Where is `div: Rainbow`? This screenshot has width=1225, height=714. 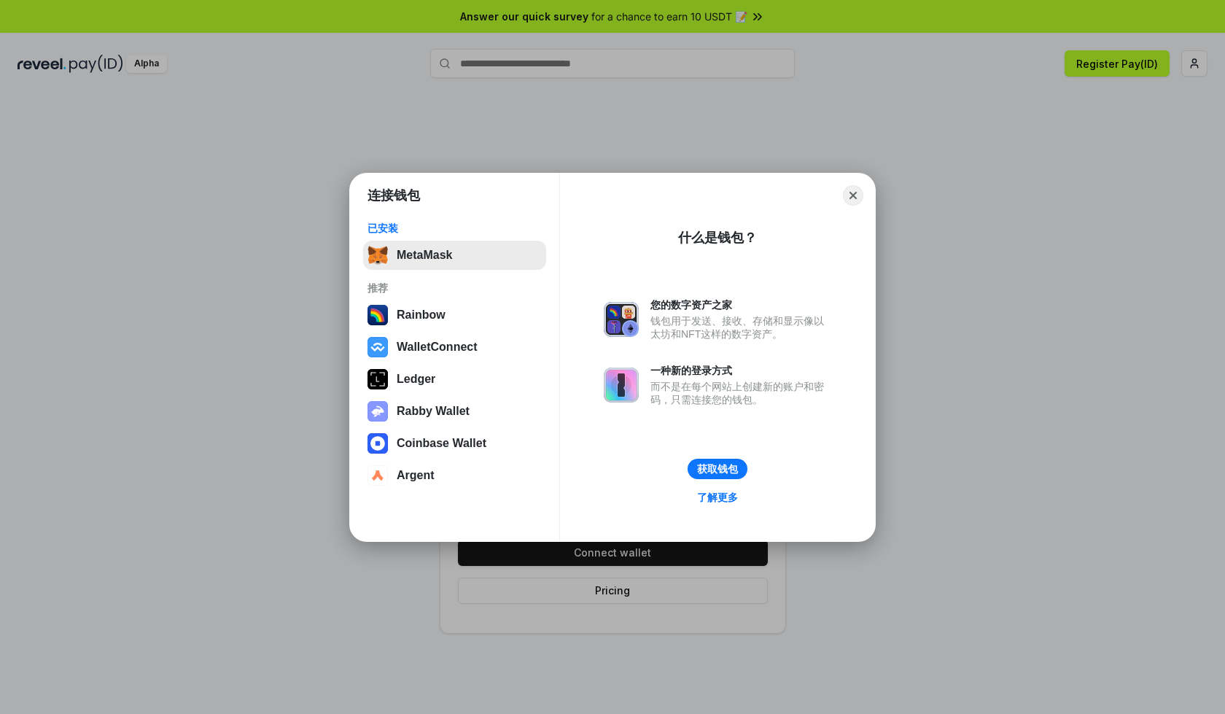
div: Rainbow is located at coordinates (421, 315).